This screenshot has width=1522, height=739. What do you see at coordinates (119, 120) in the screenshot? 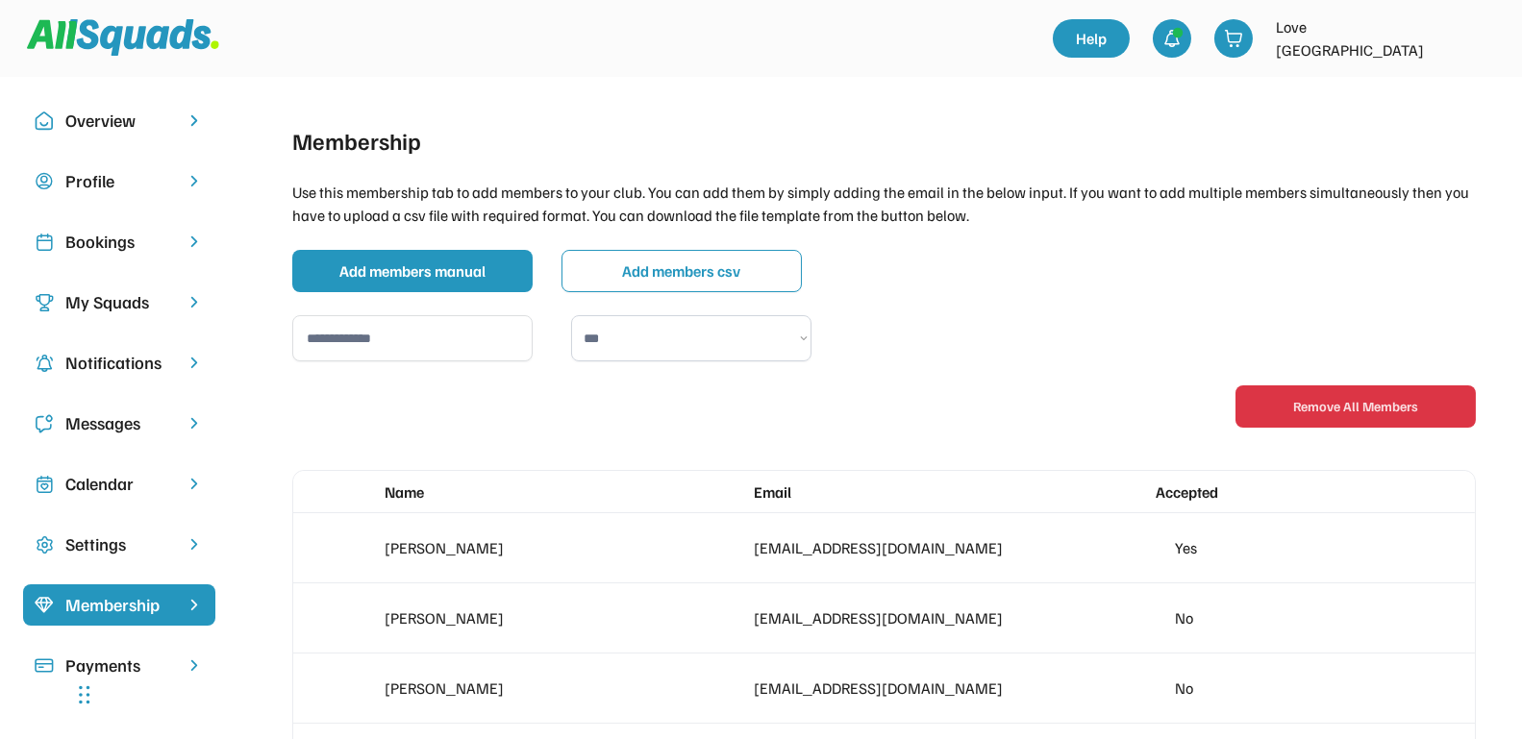
I see `div: Overview` at bounding box center [119, 120].